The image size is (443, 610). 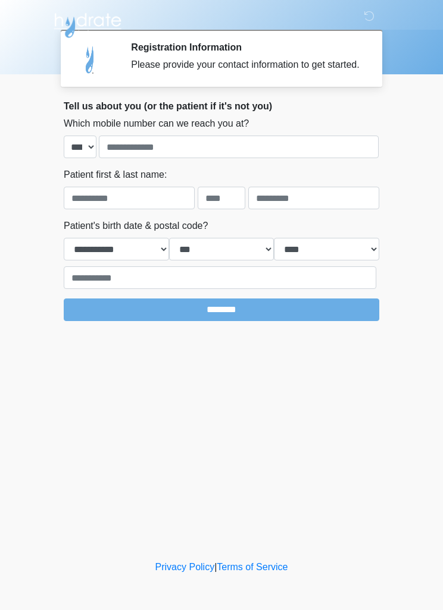 I want to click on label: Patient first & last name:, so click(x=115, y=175).